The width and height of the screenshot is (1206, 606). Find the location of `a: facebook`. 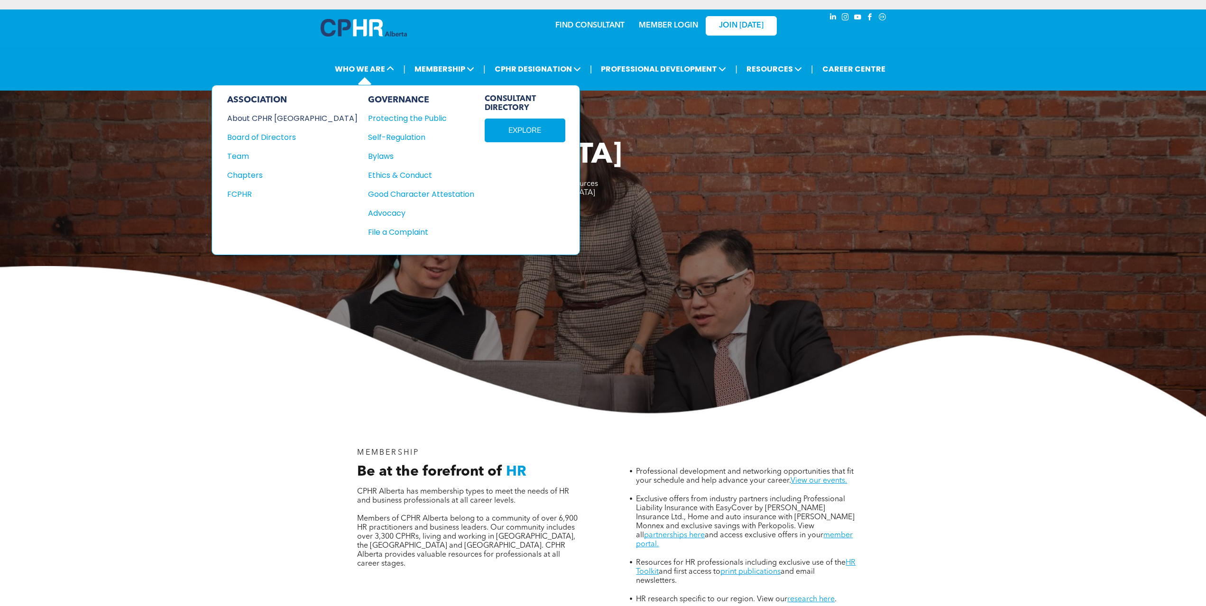

a: facebook is located at coordinates (870, 18).